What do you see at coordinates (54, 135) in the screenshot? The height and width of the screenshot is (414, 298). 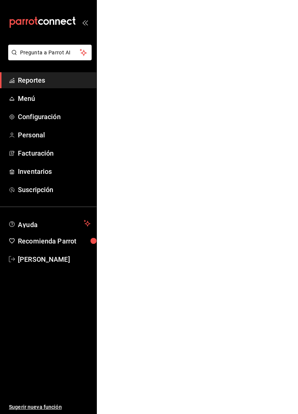 I see `span: Personal` at bounding box center [54, 135].